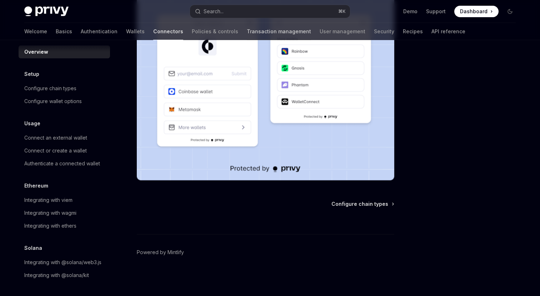  I want to click on div: Configure chain types, so click(50, 88).